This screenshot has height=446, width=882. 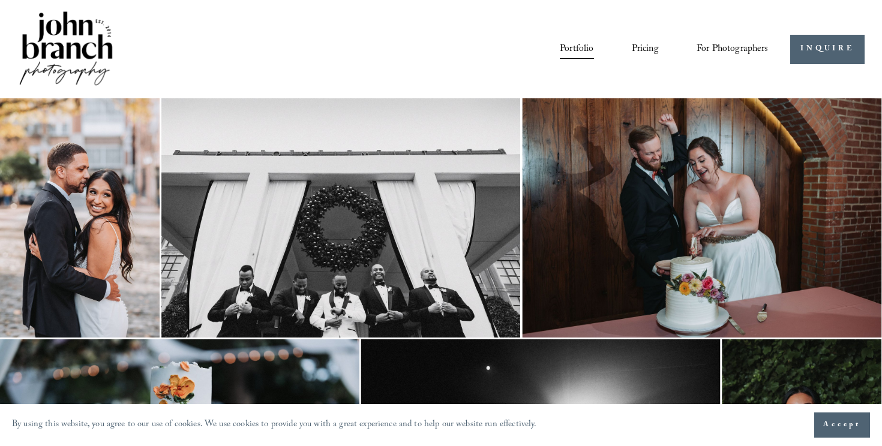 I want to click on a: Portfolio, so click(x=577, y=49).